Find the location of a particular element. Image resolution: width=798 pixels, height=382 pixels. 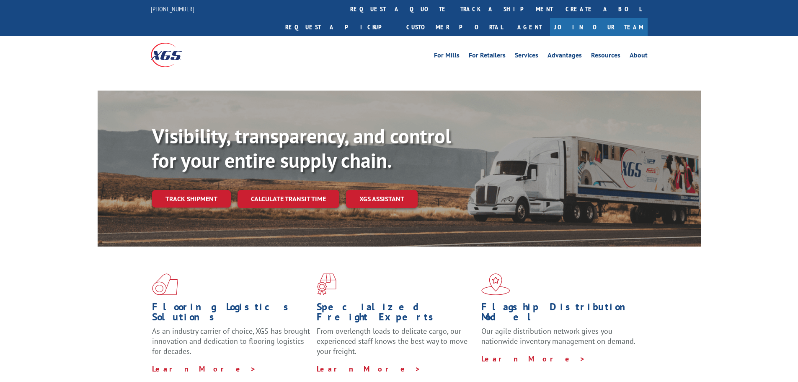

a: Customer Portal is located at coordinates (454, 27).